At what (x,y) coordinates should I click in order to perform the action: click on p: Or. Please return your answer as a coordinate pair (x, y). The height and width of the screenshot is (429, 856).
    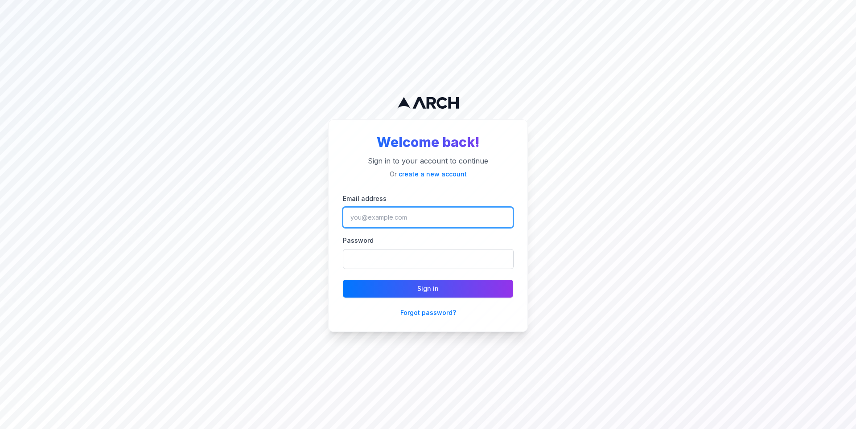
    Looking at the image, I should click on (428, 174).